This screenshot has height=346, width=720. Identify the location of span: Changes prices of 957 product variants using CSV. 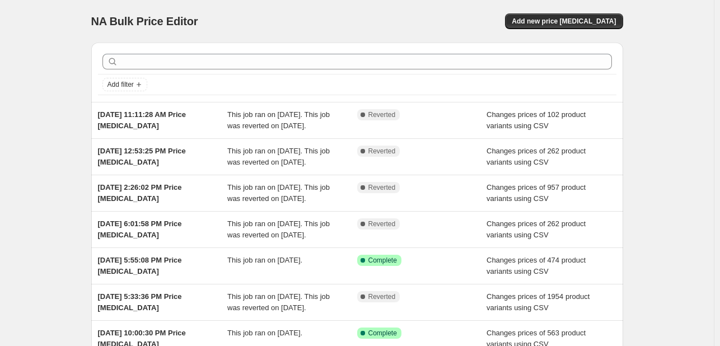
(536, 193).